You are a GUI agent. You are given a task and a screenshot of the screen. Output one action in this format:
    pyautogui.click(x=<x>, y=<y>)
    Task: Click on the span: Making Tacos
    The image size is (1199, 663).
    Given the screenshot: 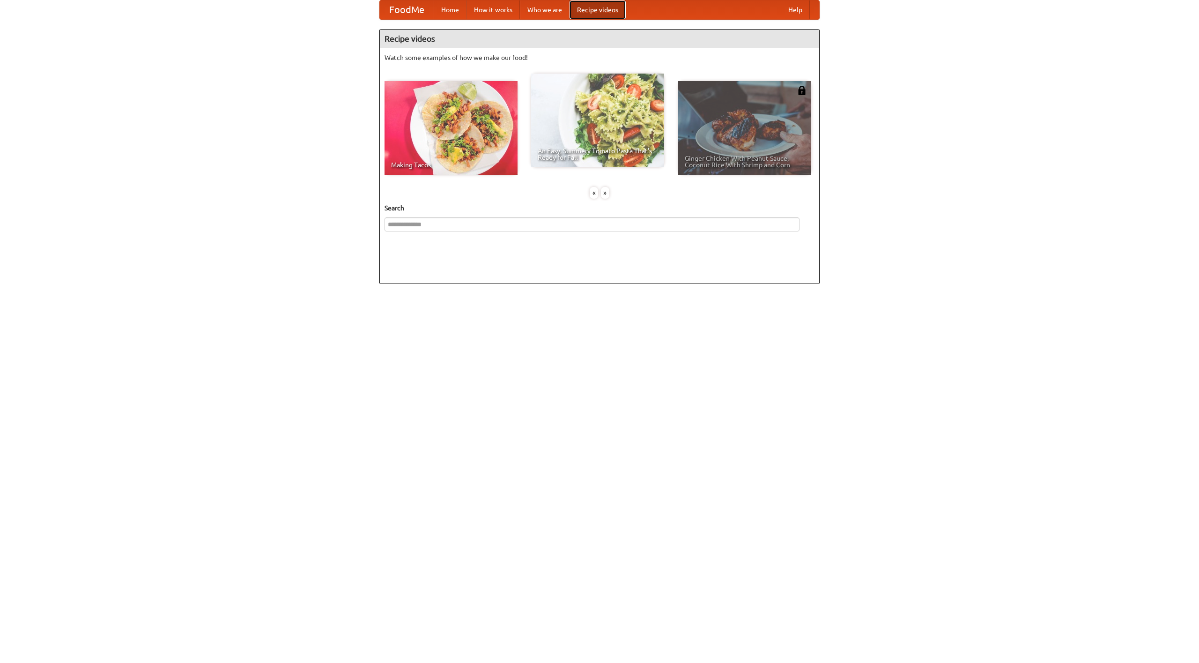 What is the action you would take?
    pyautogui.click(x=451, y=165)
    